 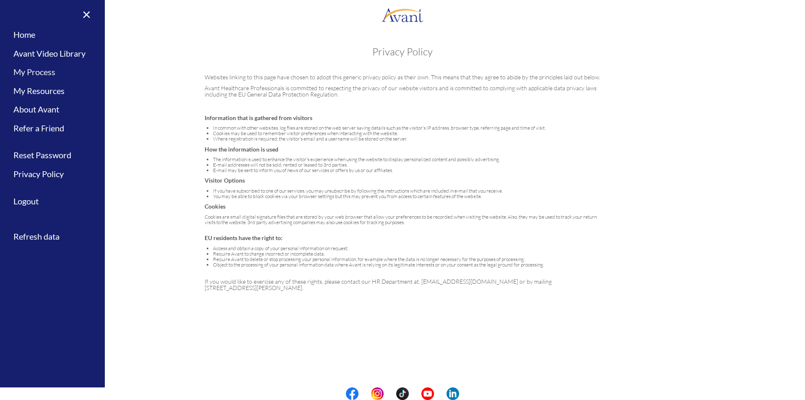 What do you see at coordinates (407, 264) in the screenshot?
I see `li: Object to the processing of your personal information data where Avant is relying on its legitima...` at bounding box center [407, 264].